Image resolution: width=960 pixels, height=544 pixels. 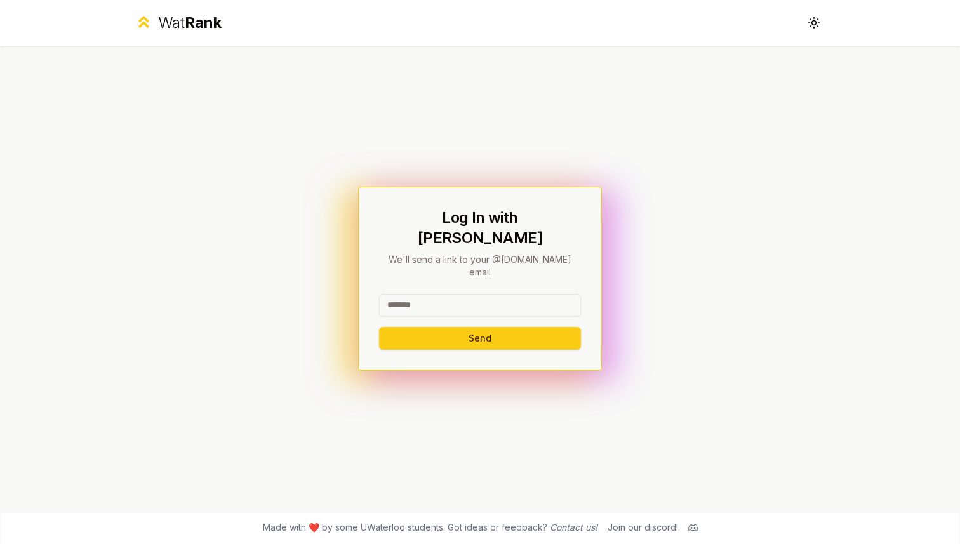 I want to click on button: Send, so click(x=480, y=339).